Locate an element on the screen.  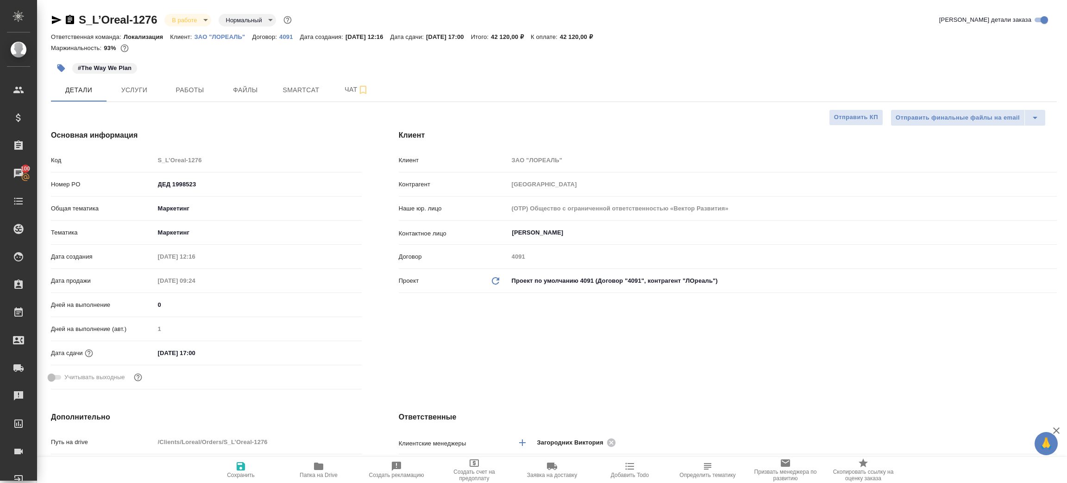
button: Скопировать ссылку для ЯМессенджера is located at coordinates (56, 20).